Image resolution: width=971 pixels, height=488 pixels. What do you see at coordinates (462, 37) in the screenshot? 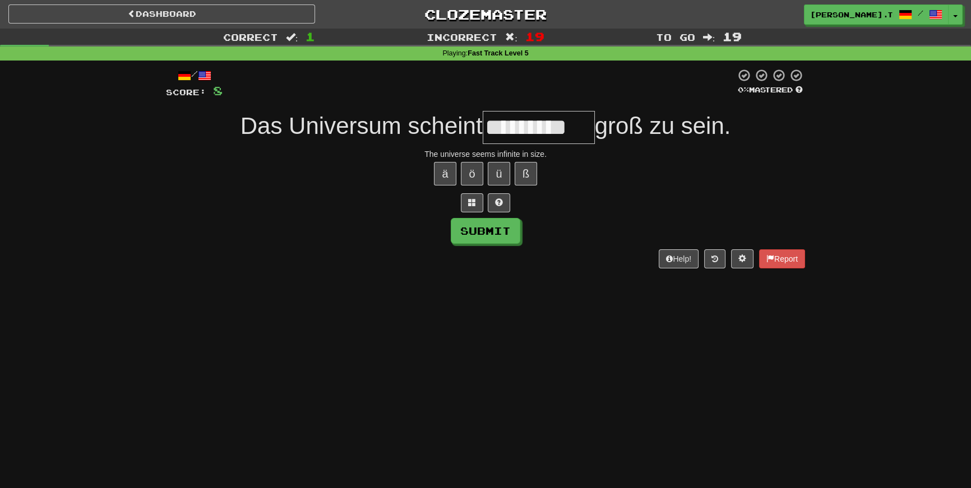
I see `span: Incorrect` at bounding box center [462, 37].